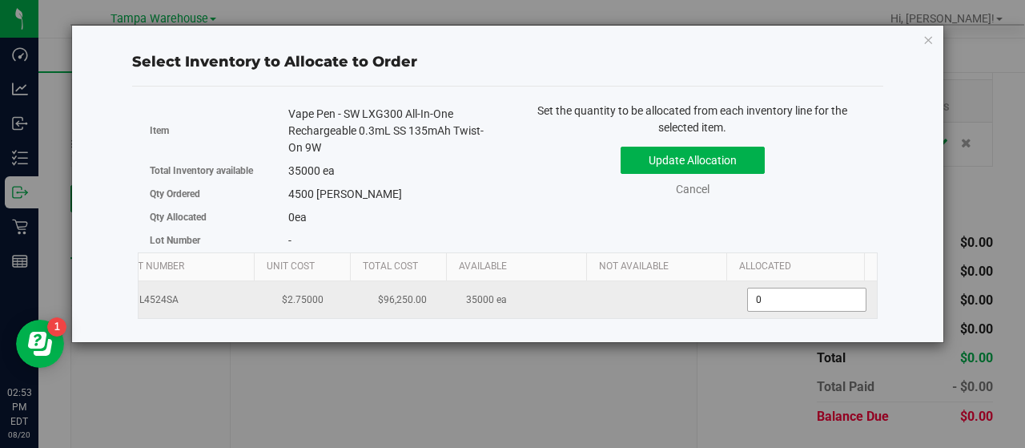 This screenshot has height=448, width=1025. What do you see at coordinates (219, 194) in the screenshot?
I see `label: Qty Ordered` at bounding box center [219, 194].